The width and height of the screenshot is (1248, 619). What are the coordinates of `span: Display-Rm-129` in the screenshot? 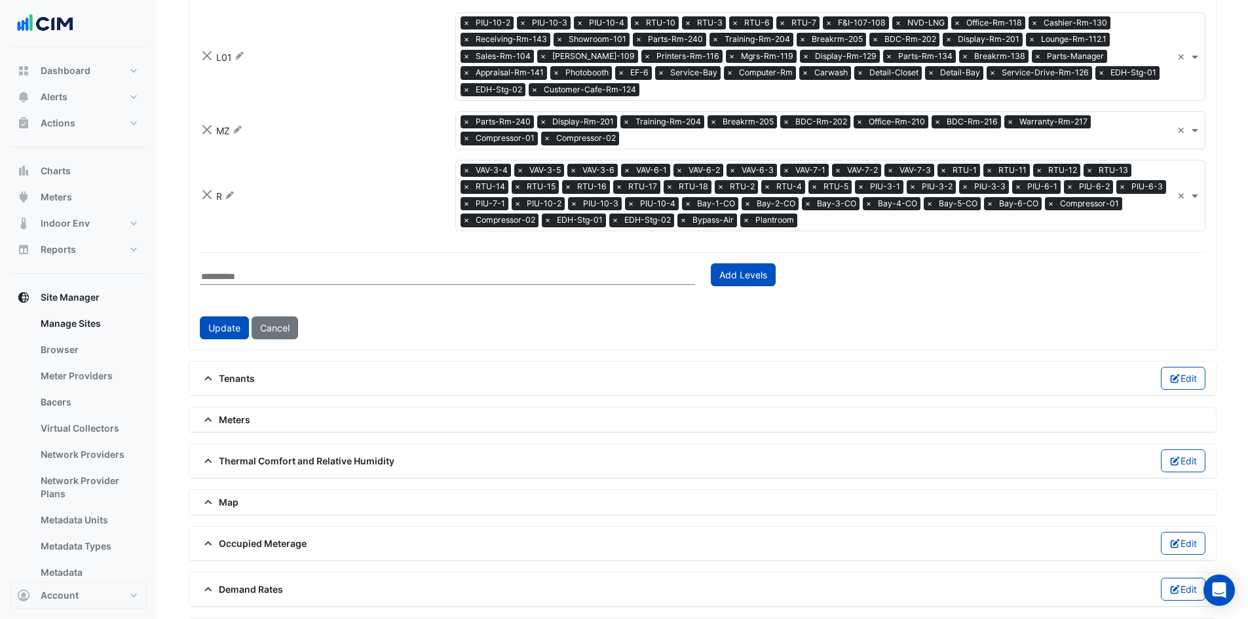 It's located at (846, 56).